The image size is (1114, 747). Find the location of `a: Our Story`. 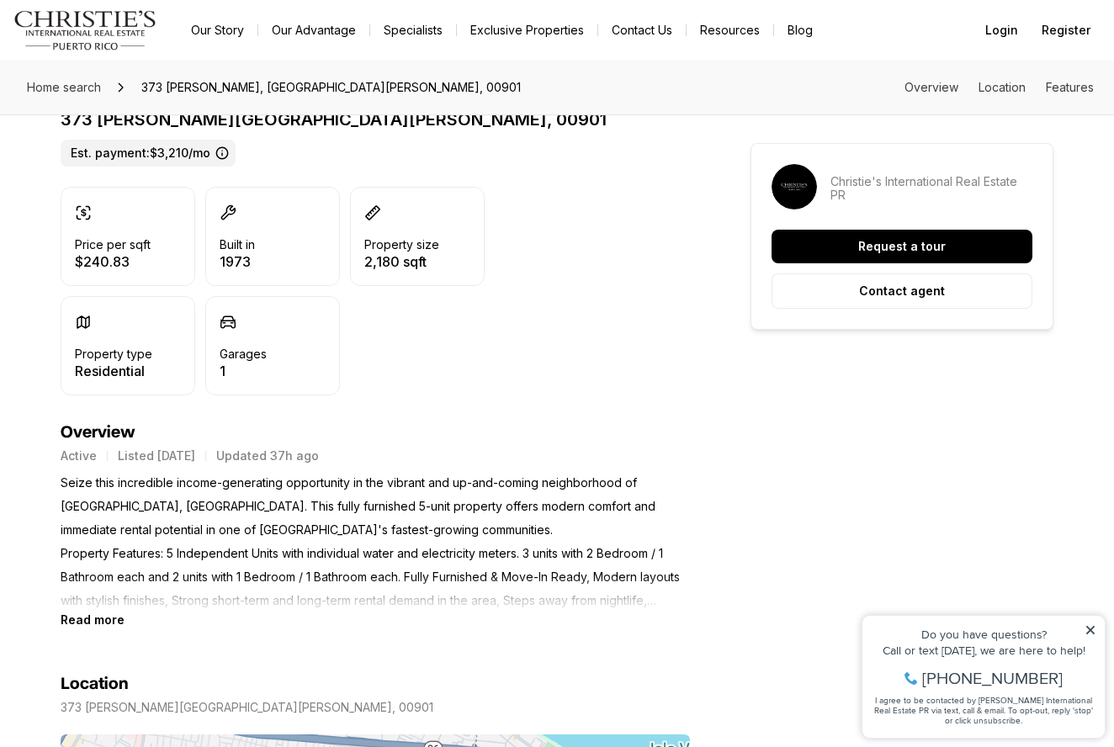

a: Our Story is located at coordinates (217, 30).